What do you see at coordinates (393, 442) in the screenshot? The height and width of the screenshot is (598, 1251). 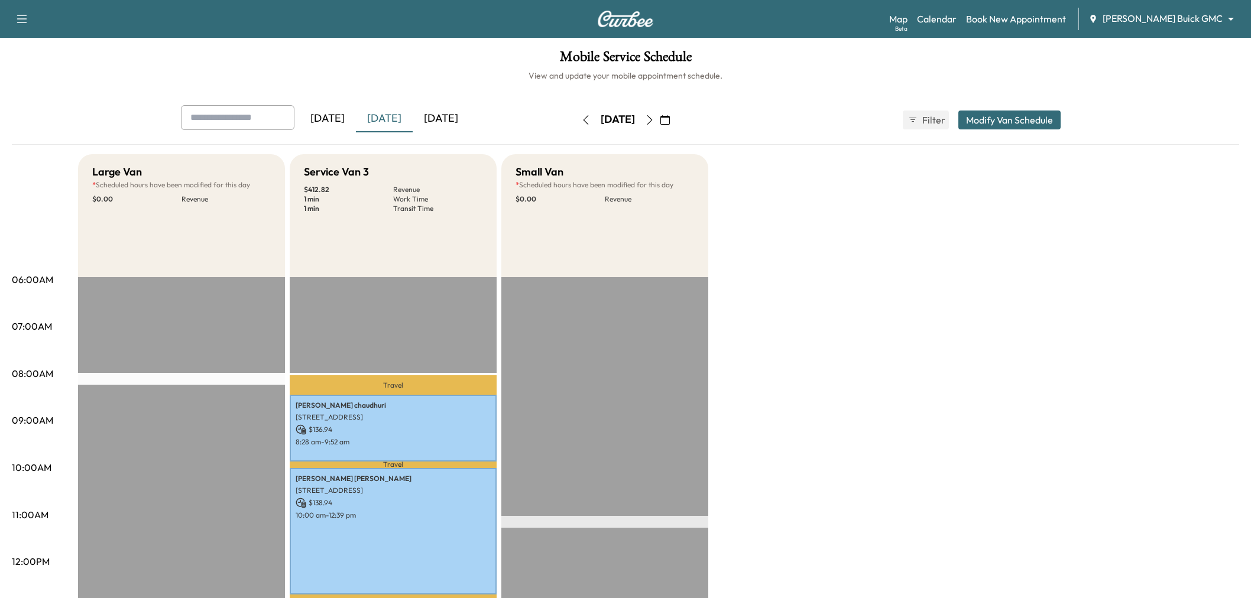 I see `p: 8:28 am - 9:52 am` at bounding box center [393, 442].